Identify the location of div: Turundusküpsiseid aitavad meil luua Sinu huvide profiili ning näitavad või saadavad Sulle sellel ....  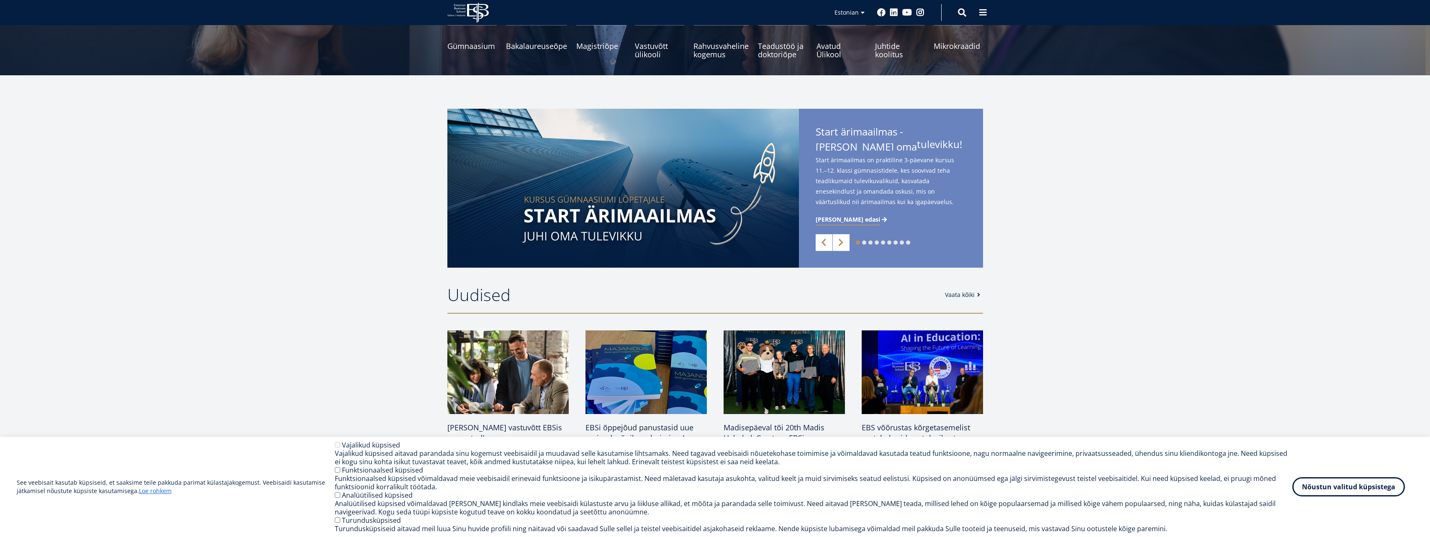
(813, 529).